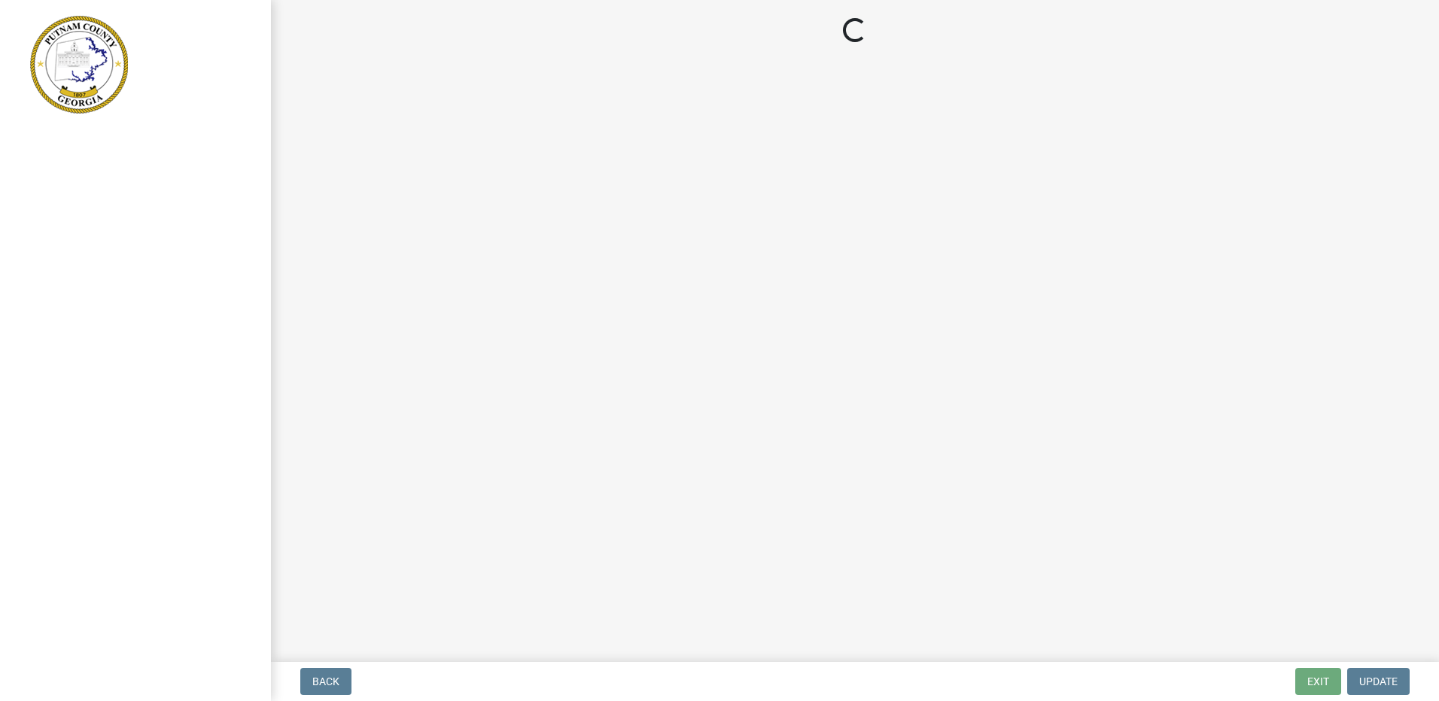 This screenshot has width=1439, height=701. What do you see at coordinates (326, 682) in the screenshot?
I see `button: Back` at bounding box center [326, 682].